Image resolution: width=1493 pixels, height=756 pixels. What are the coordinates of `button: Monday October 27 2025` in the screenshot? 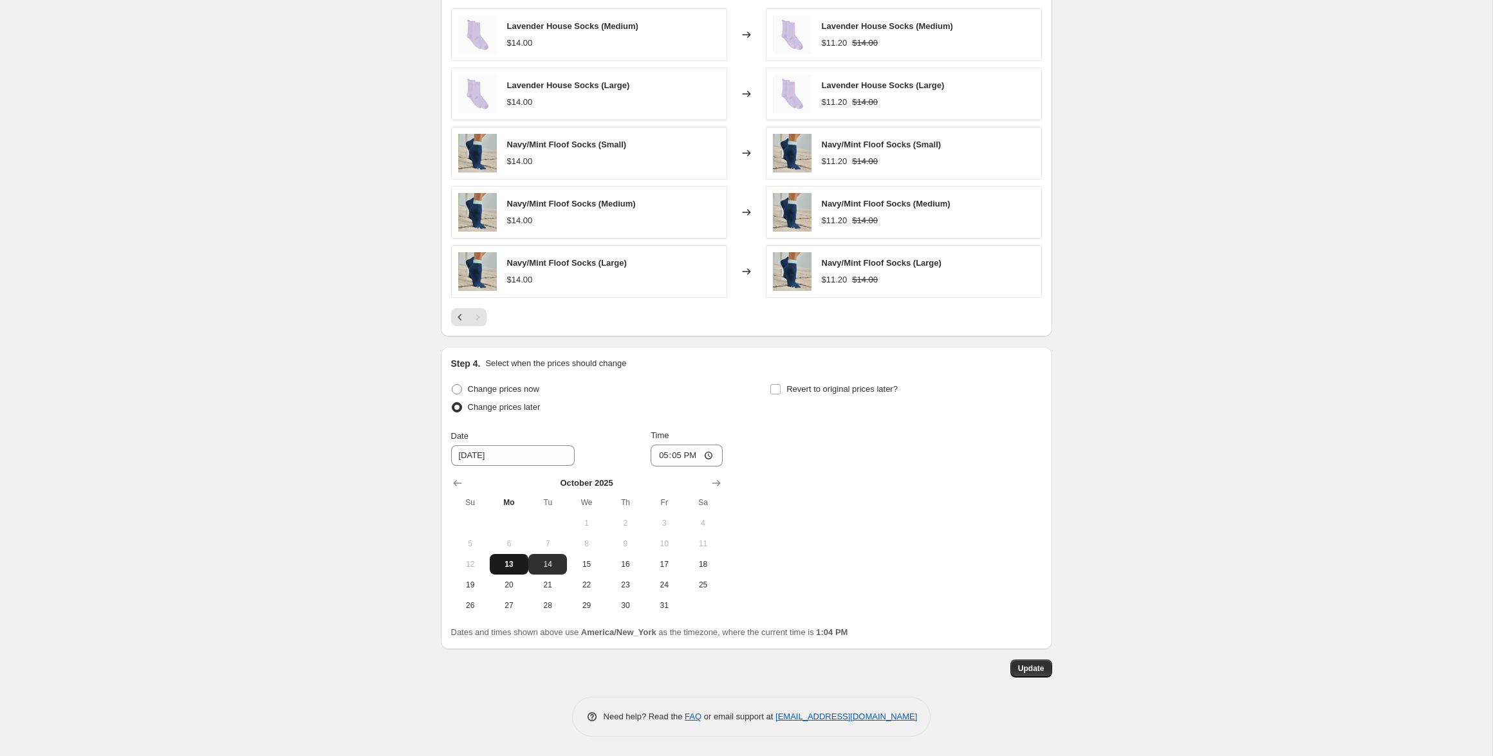 It's located at (509, 606).